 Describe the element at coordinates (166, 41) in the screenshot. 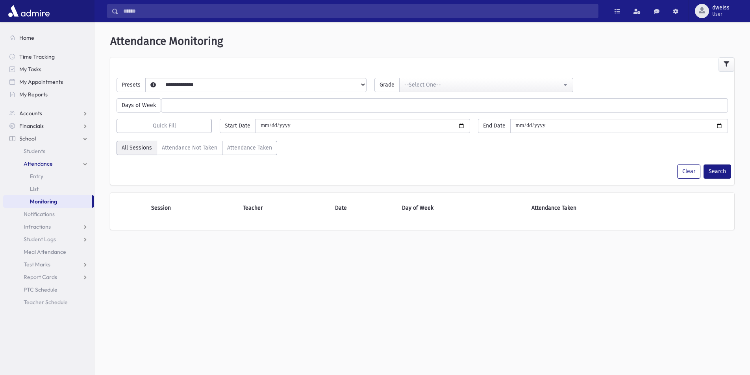

I see `span: Attendance Monitoring` at that location.